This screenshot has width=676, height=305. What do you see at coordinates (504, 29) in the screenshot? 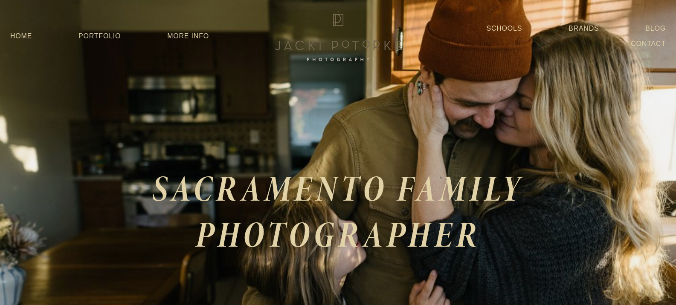
I see `a: Schools` at bounding box center [504, 29].